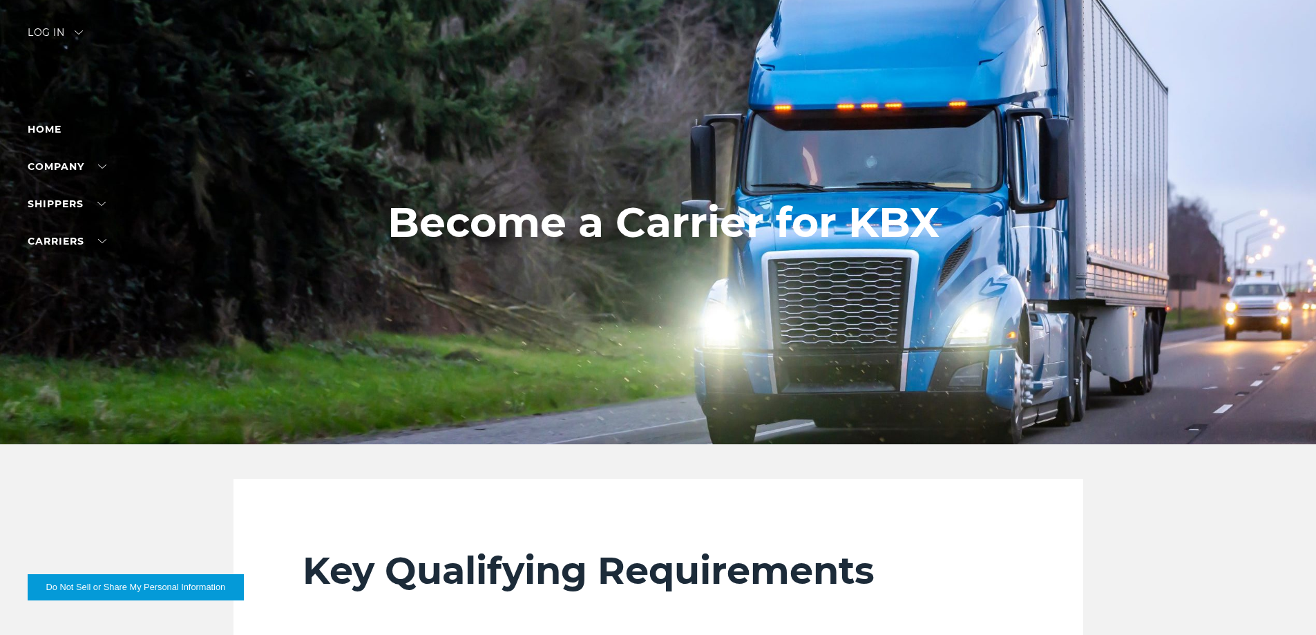 The height and width of the screenshot is (635, 1316). I want to click on img: kbx logo, so click(659, 58).